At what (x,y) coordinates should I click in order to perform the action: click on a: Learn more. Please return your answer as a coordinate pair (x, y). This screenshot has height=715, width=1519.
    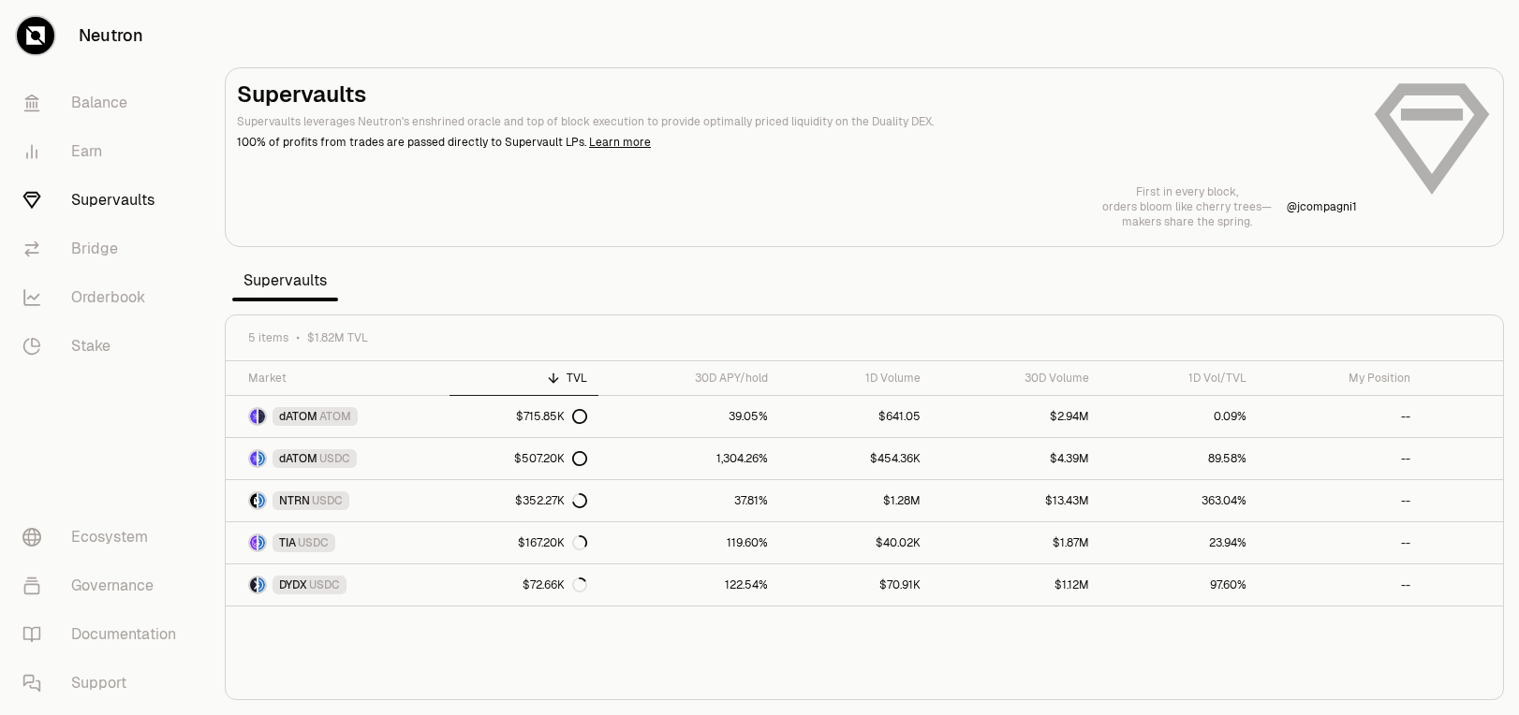
    Looking at the image, I should click on (620, 142).